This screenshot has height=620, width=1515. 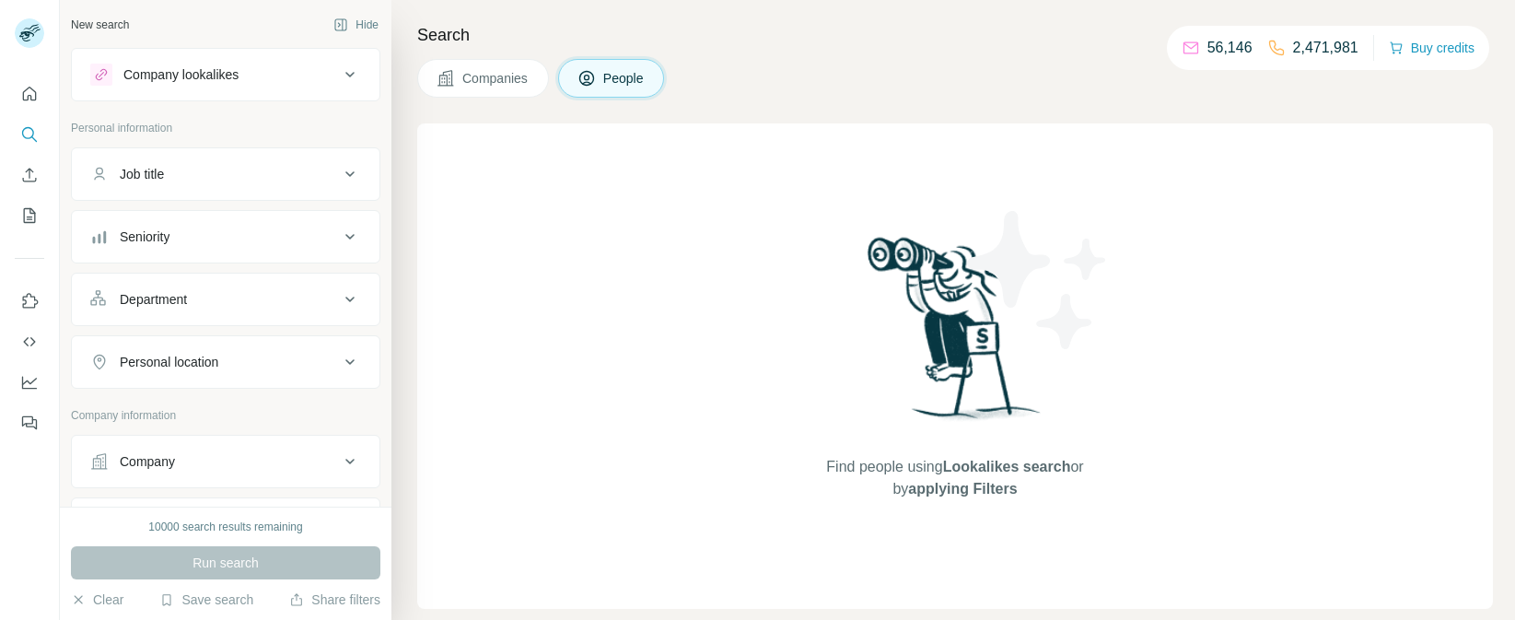 I want to click on button: Enrich CSV, so click(x=29, y=175).